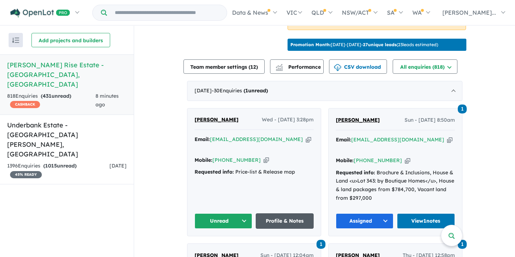  I want to click on span: 8 minutes ago, so click(107, 100).